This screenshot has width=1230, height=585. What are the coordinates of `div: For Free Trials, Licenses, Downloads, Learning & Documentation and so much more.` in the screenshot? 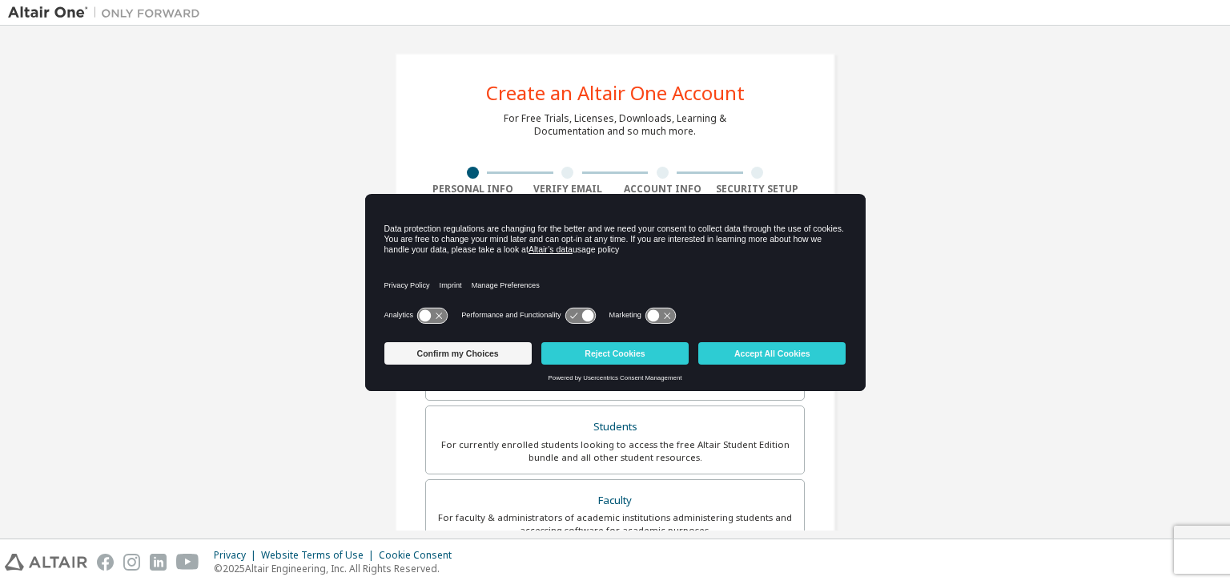 It's located at (615, 125).